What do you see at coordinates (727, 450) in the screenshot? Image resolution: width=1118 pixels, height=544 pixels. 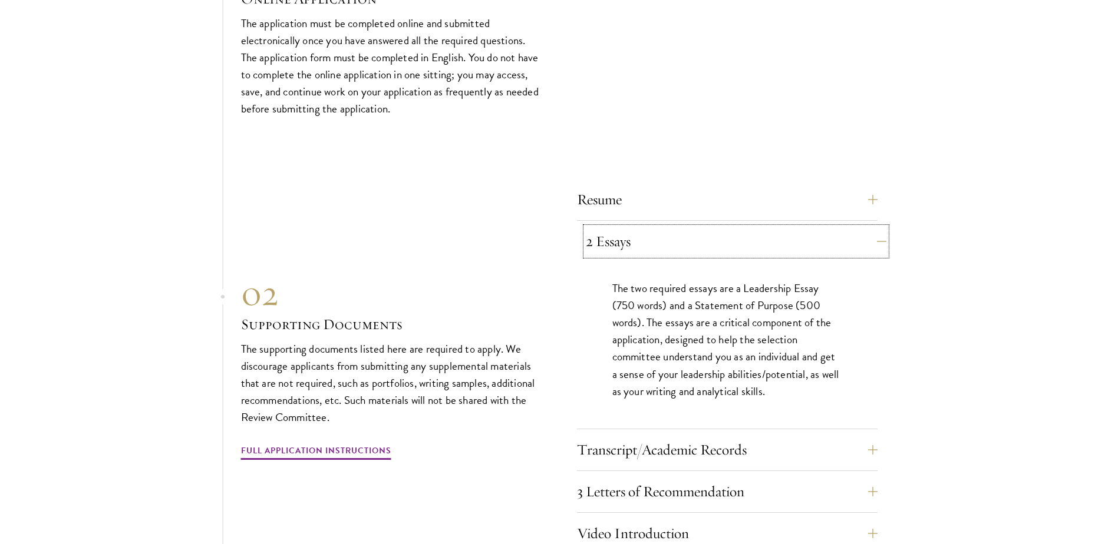 I see `button: Transcript/Academic Records` at bounding box center [727, 450].